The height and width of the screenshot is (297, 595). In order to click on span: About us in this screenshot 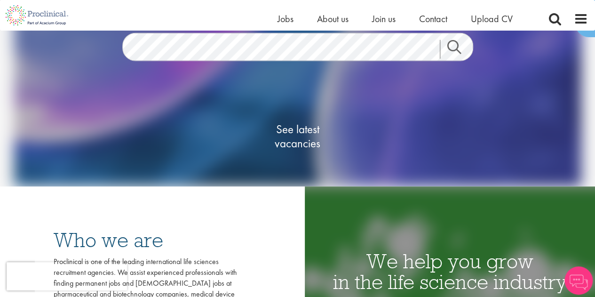, I will do `click(332, 19)`.